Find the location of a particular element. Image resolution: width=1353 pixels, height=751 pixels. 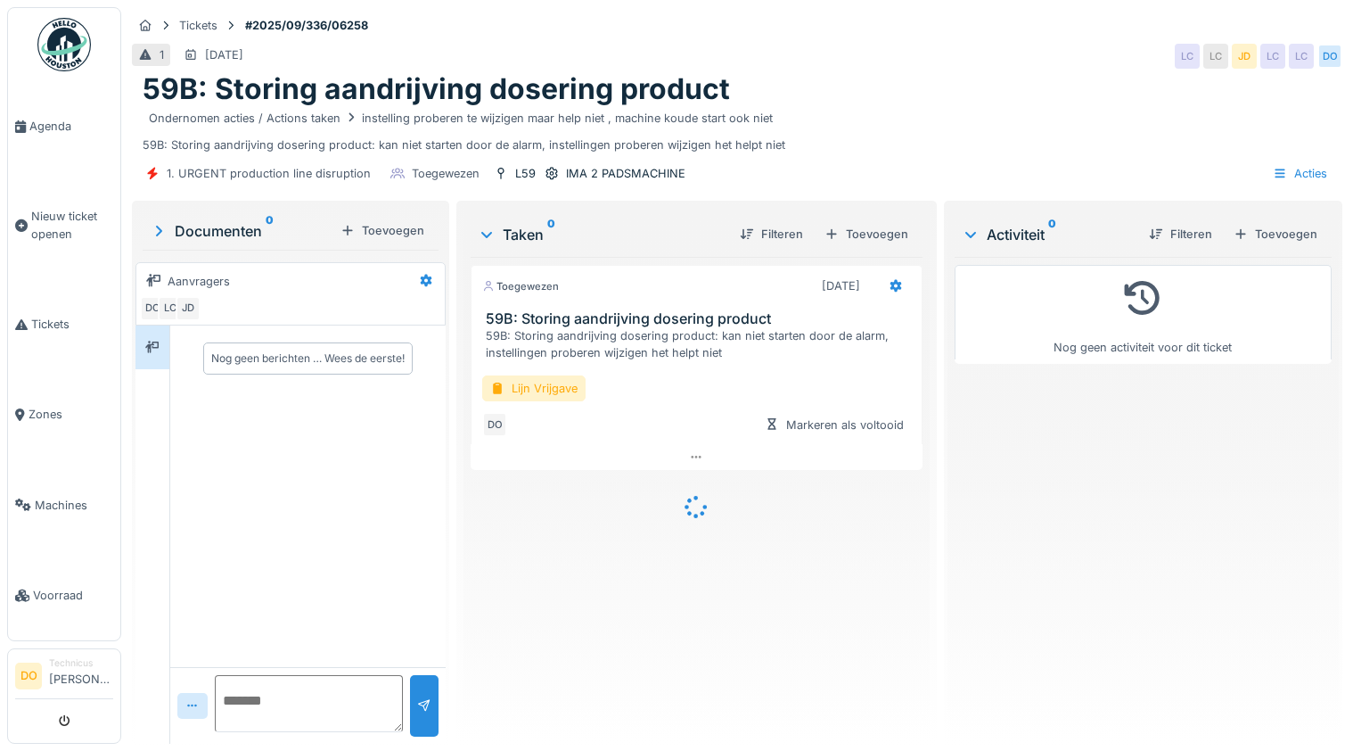

a: Voorraad is located at coordinates (64, 595).